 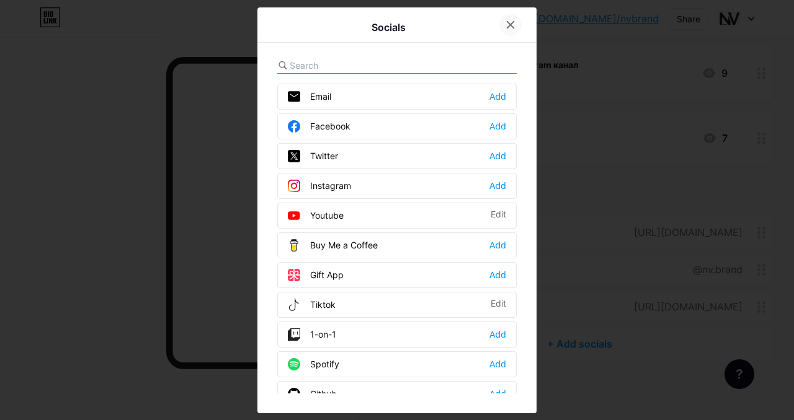 I want to click on div: Tiktok, so click(x=311, y=305).